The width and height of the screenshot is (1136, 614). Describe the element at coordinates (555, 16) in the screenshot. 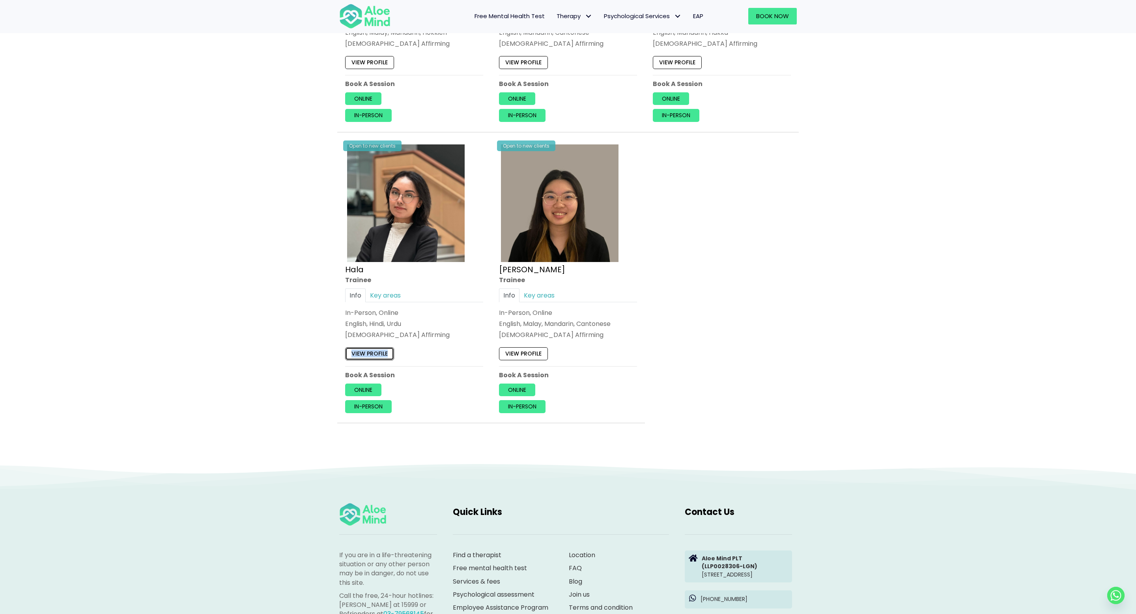

I see `nav: Menu` at that location.